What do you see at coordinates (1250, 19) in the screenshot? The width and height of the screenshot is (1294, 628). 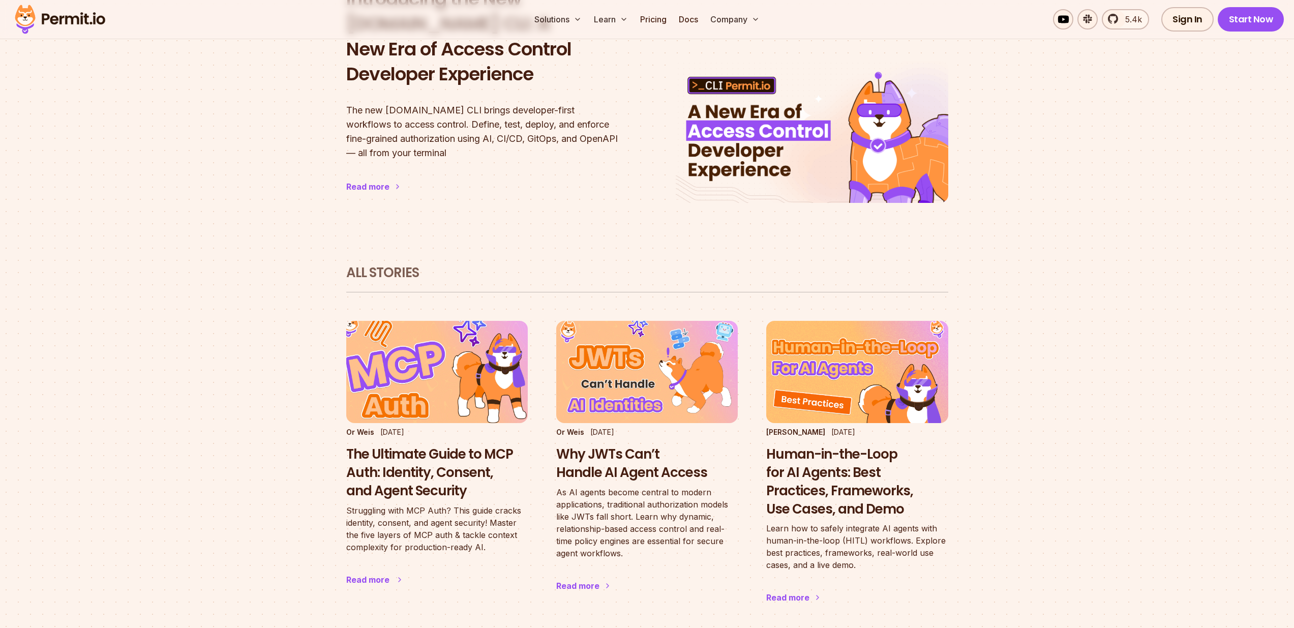 I see `a: Start Now` at bounding box center [1250, 19].